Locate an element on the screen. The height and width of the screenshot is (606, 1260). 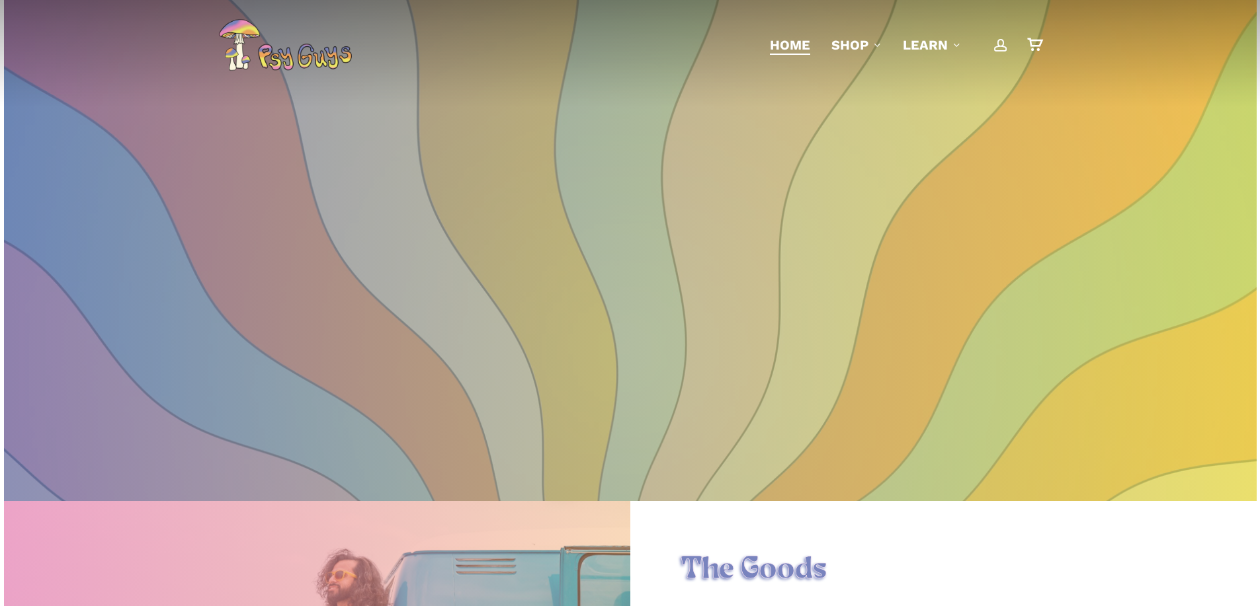
a: PsyGuys is located at coordinates (285, 45).